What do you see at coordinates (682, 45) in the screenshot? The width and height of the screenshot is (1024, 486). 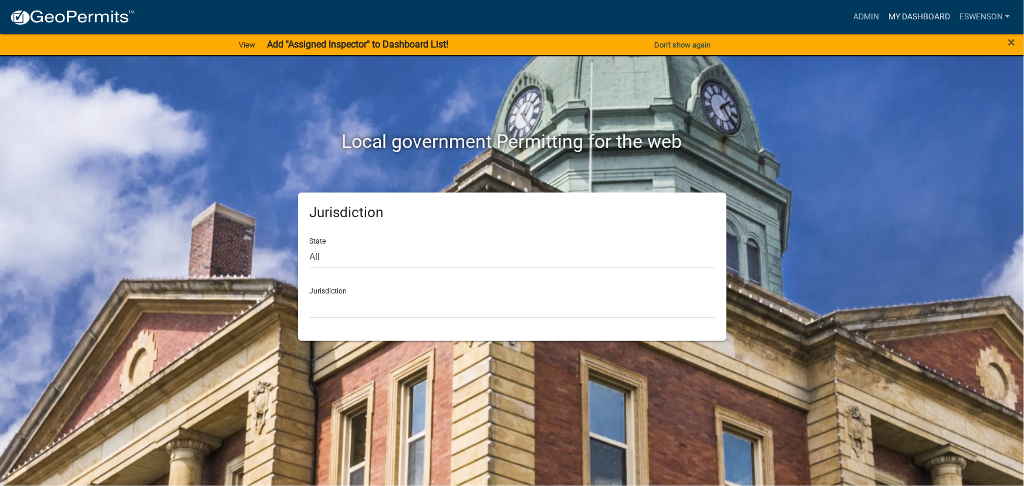 I see `button: Don't show again` at bounding box center [682, 45].